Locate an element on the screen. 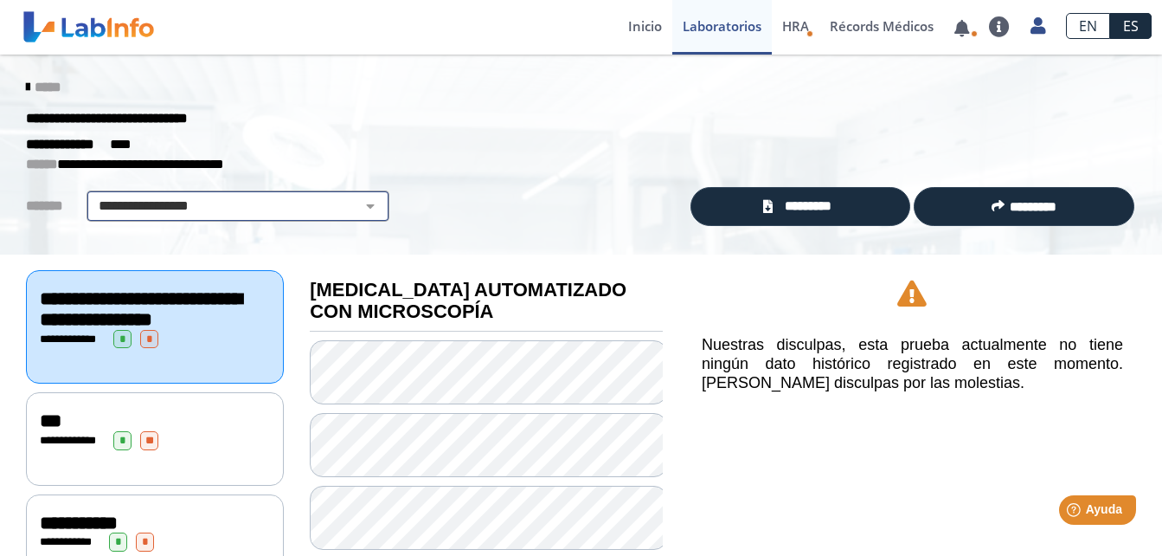 Image resolution: width=1162 pixels, height=556 pixels. span: HRA is located at coordinates (795, 26).